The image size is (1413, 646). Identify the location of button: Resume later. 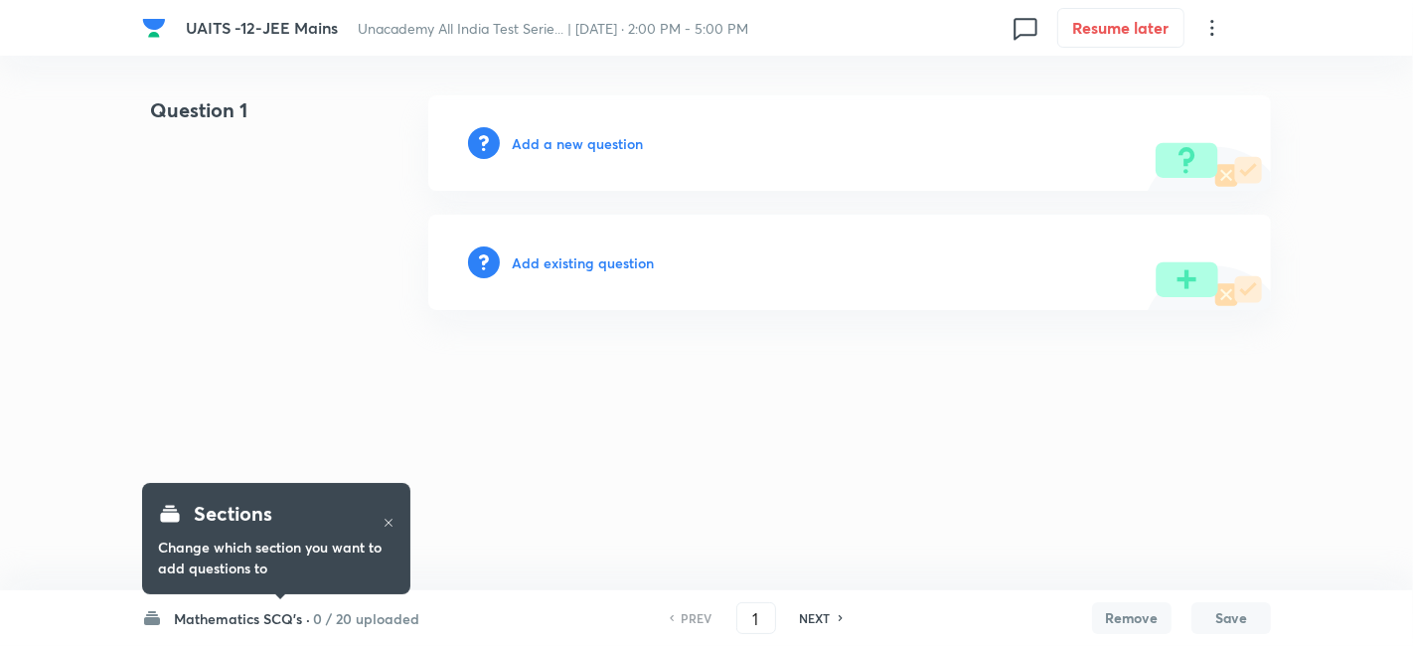
(1121, 28).